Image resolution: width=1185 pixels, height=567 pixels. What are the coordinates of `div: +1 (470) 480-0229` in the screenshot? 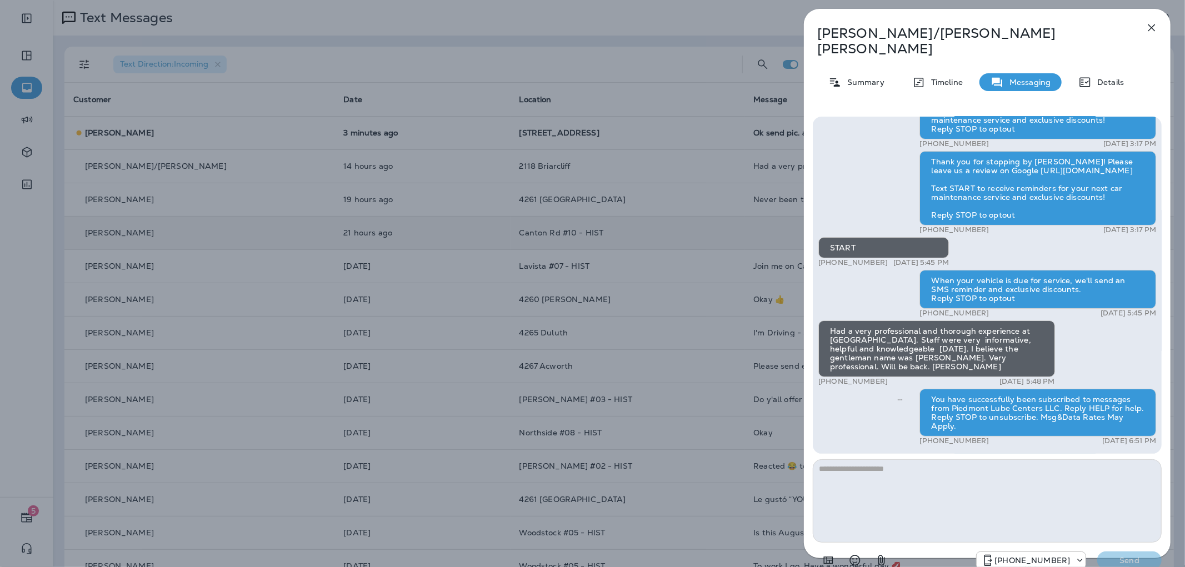 It's located at (1031, 561).